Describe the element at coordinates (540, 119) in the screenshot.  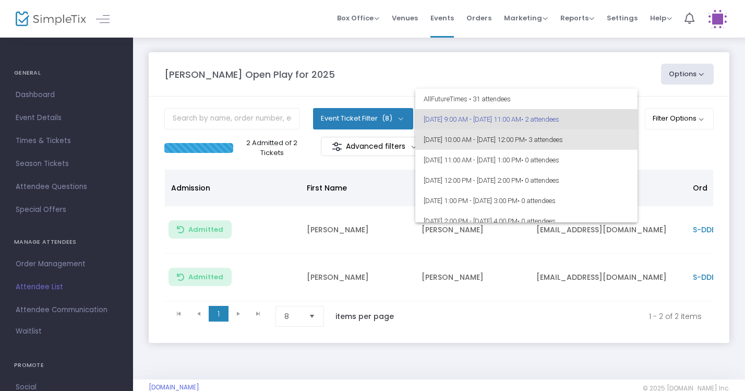
I see `span: • 2 attendees` at that location.